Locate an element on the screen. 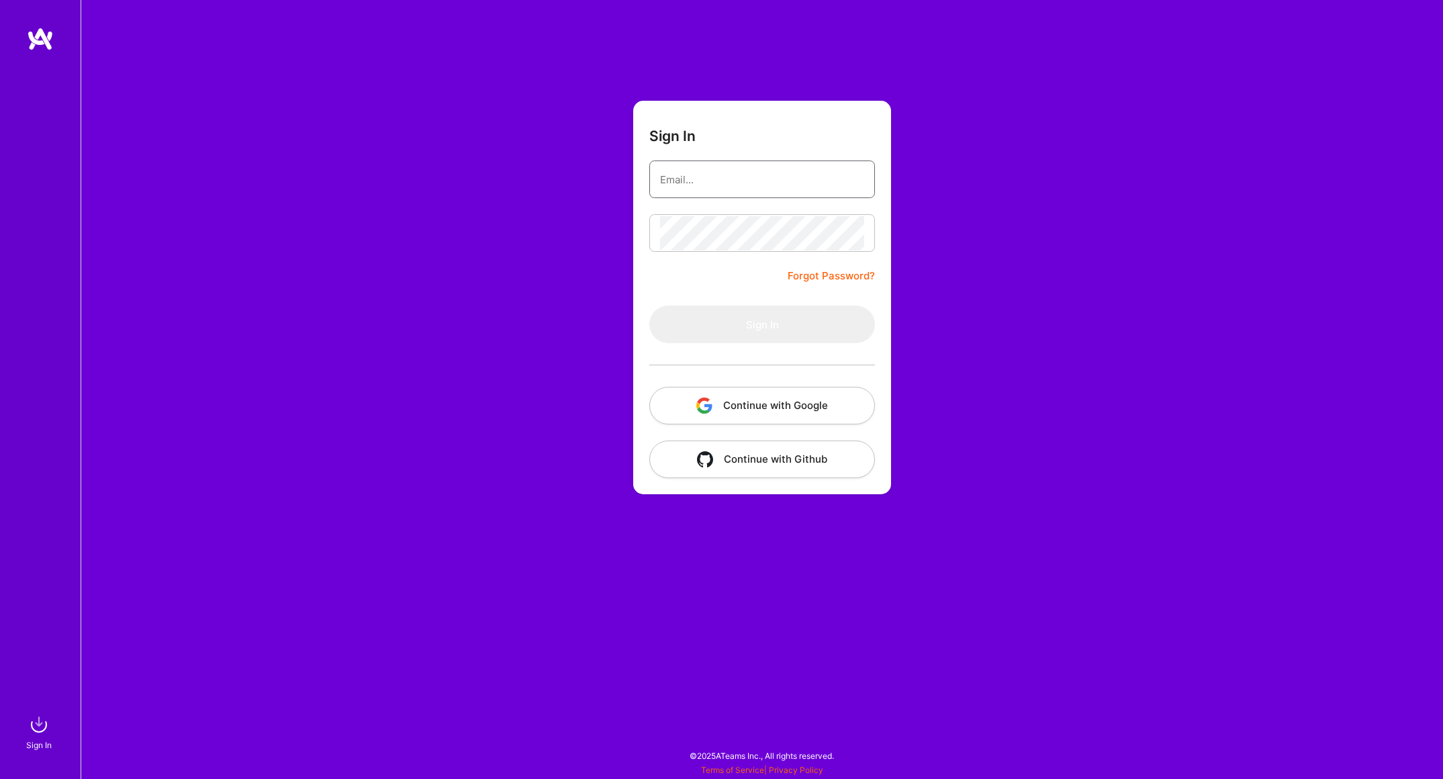  div: Sign In is located at coordinates (39, 744).